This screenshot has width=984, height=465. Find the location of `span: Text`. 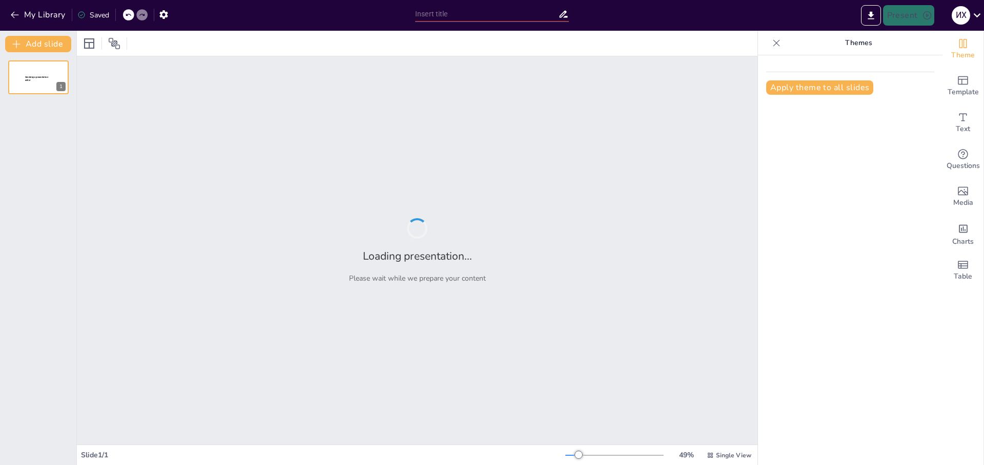

span: Text is located at coordinates (963, 129).